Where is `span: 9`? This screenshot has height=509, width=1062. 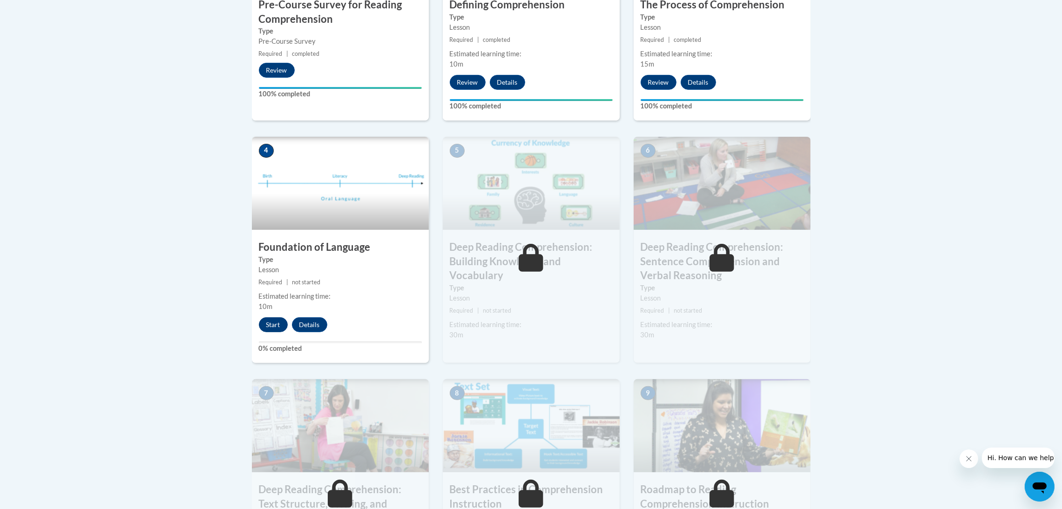 span: 9 is located at coordinates (648, 393).